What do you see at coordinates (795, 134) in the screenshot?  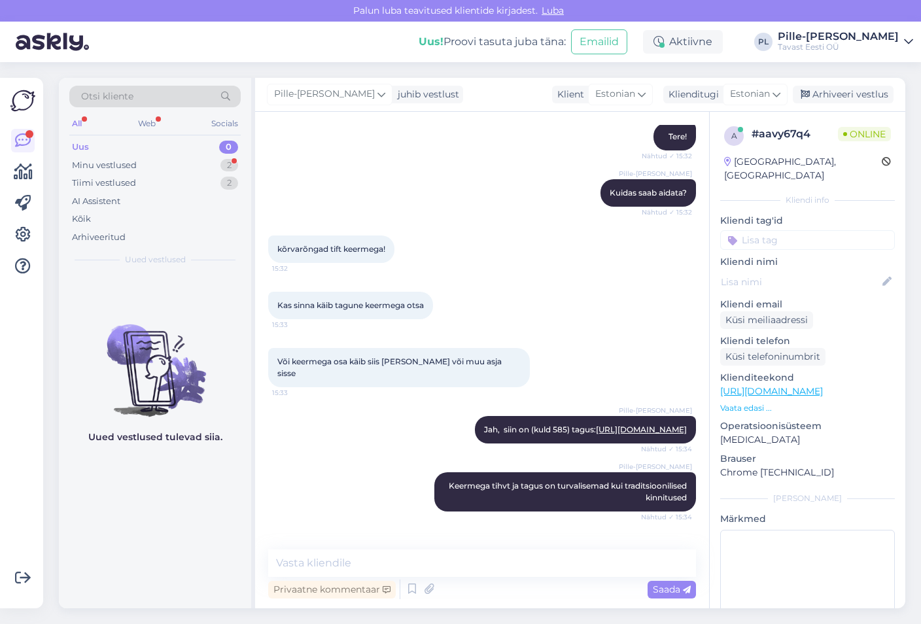 I see `div: # aavy67q4` at bounding box center [795, 134].